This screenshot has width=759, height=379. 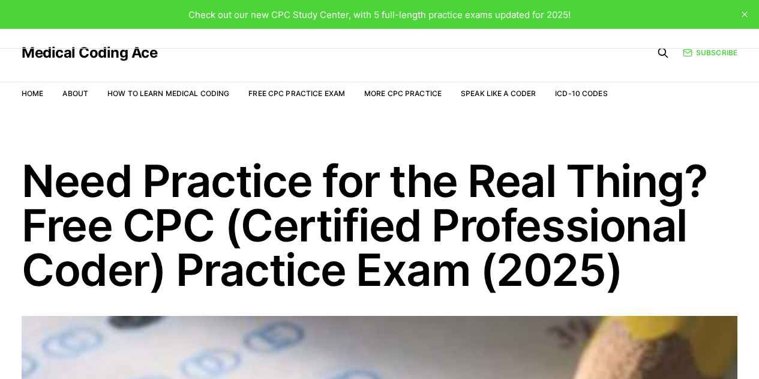 I want to click on span: Check out our new CPC Study Center, with 5 full-length practice exams updated for 2025!, so click(x=379, y=14).